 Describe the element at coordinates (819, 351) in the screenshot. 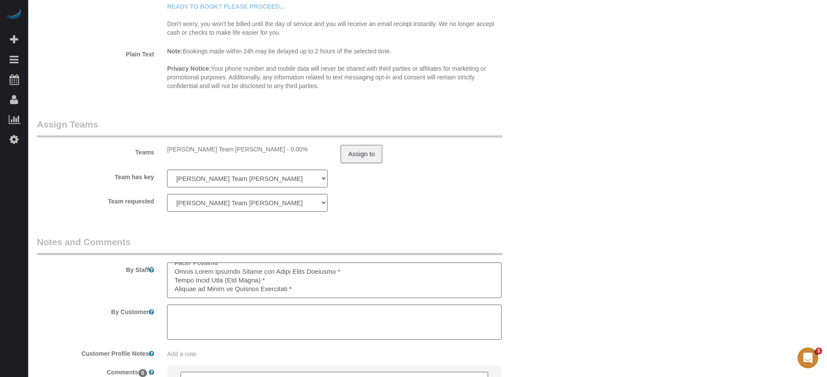

I see `span: 1` at that location.